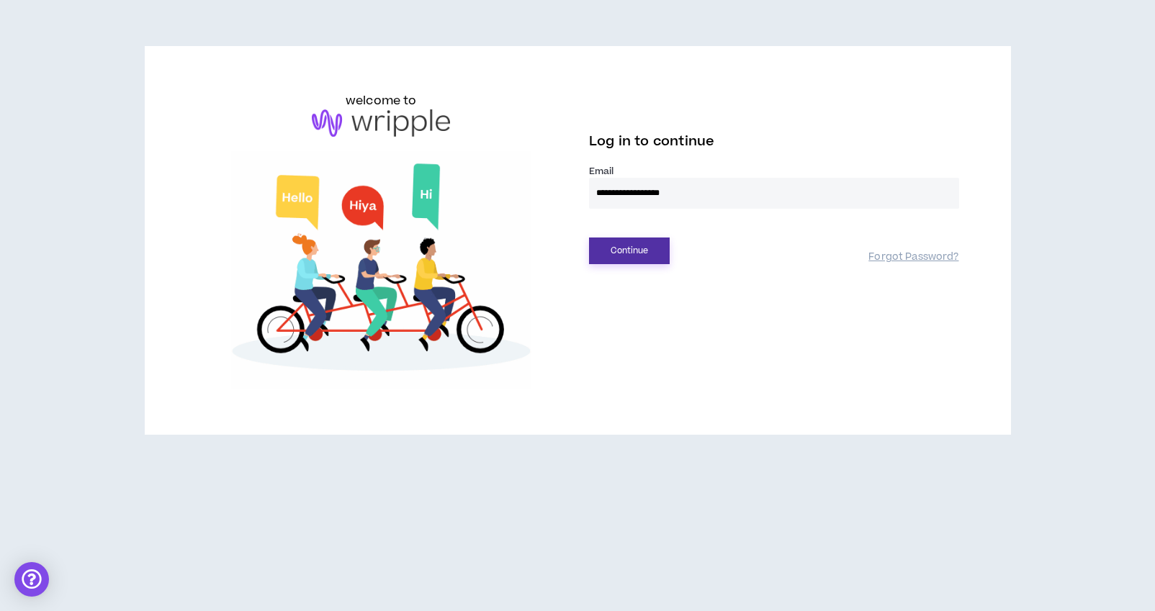  What do you see at coordinates (629, 251) in the screenshot?
I see `button: Continue` at bounding box center [629, 251].